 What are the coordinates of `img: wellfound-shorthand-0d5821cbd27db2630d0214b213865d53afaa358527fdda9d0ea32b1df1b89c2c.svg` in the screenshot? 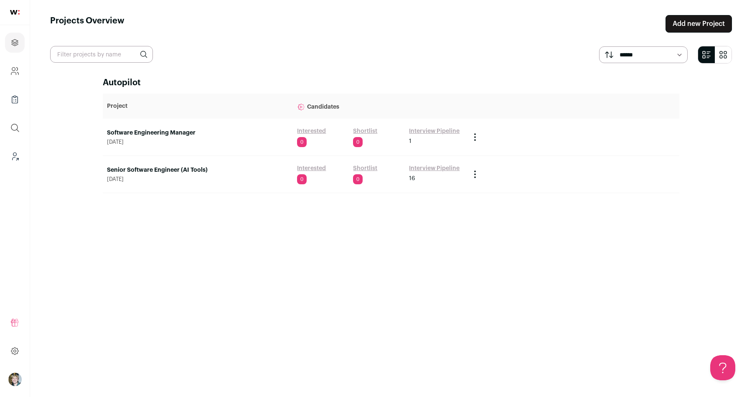 It's located at (15, 12).